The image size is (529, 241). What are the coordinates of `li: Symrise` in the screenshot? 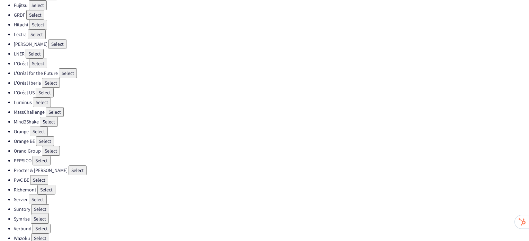 It's located at (271, 218).